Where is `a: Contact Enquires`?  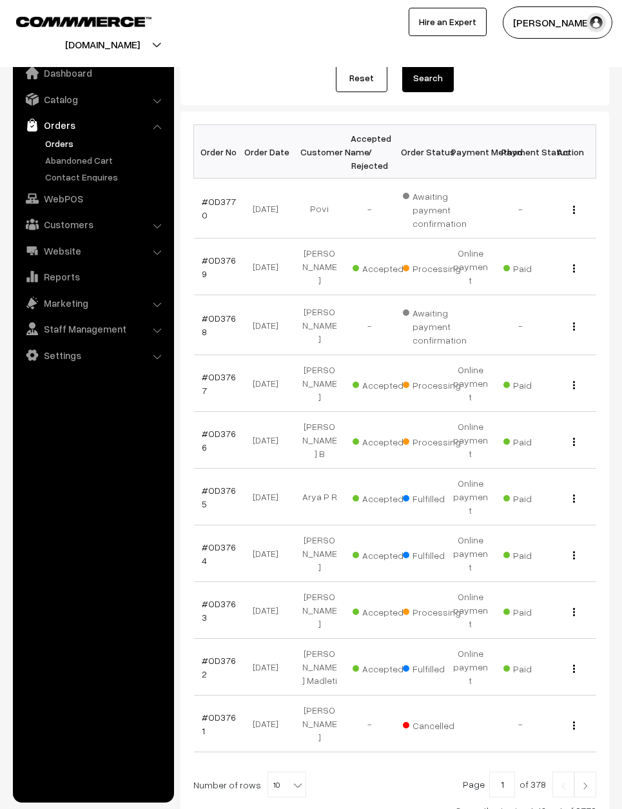 a: Contact Enquires is located at coordinates (106, 177).